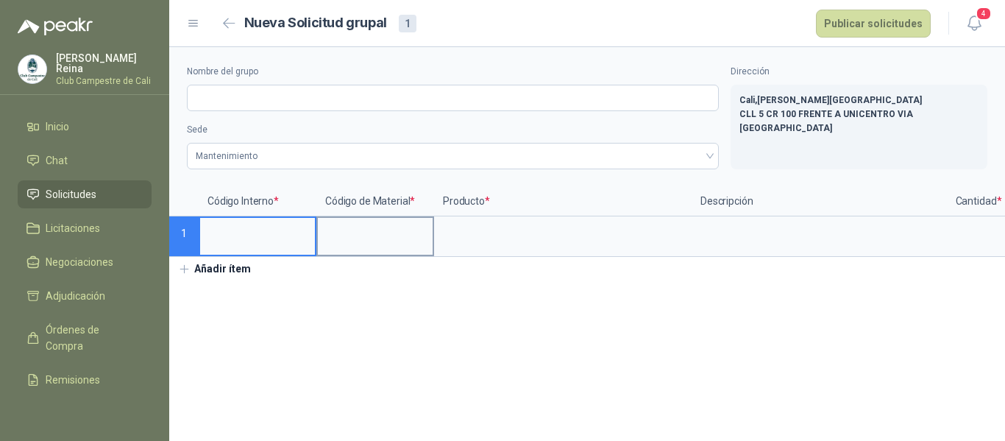  What do you see at coordinates (820, 202) in the screenshot?
I see `p: Descripción` at bounding box center [820, 202].